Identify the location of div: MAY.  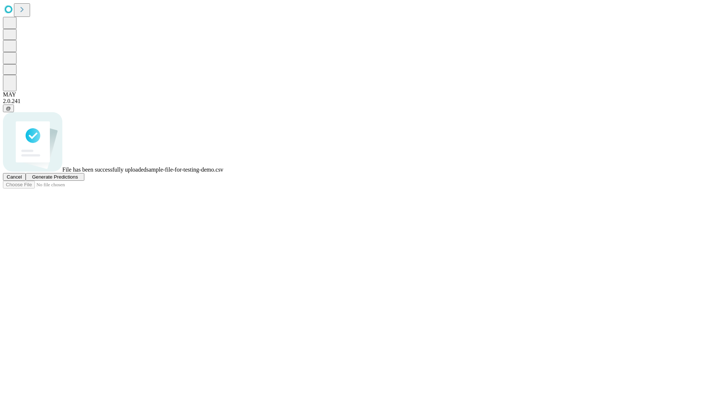
(352, 95).